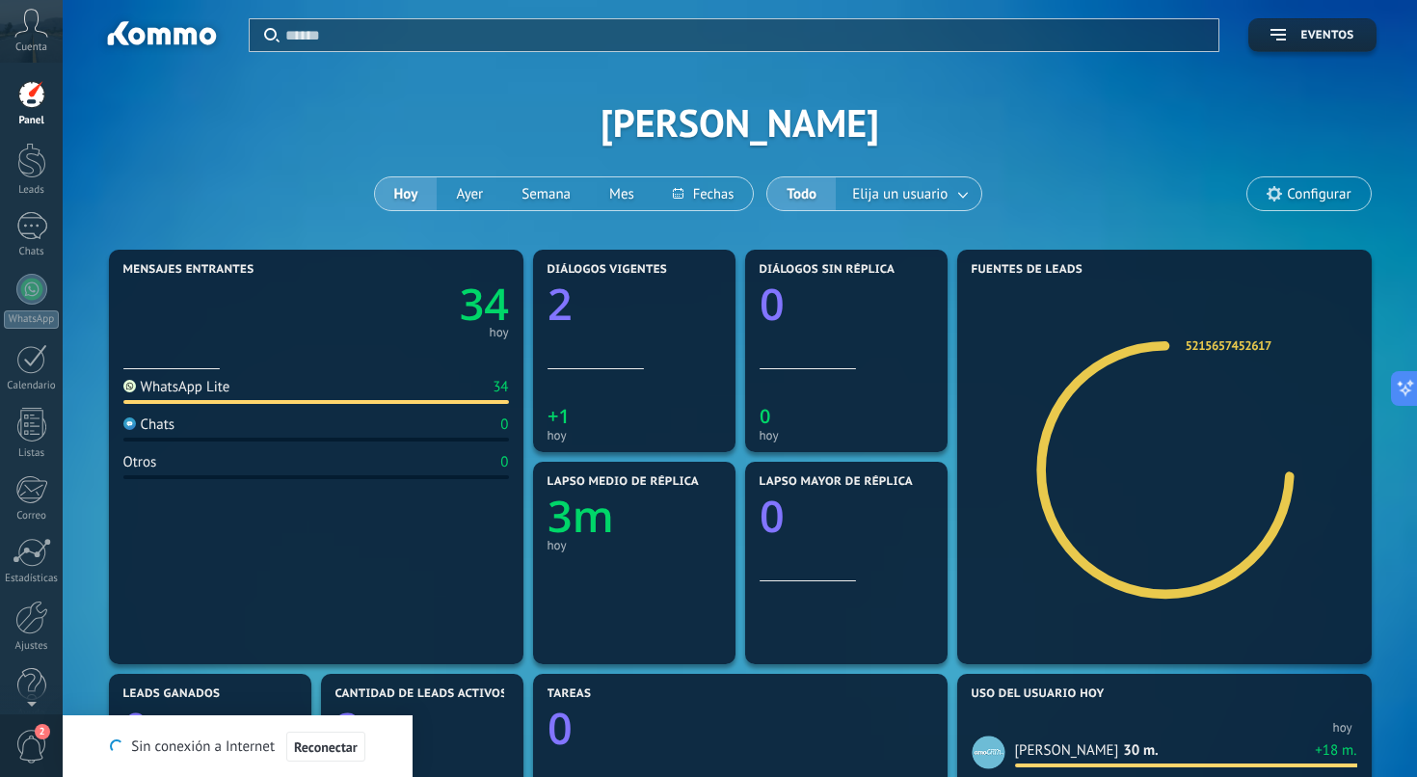 This screenshot has width=1417, height=777. What do you see at coordinates (836, 482) in the screenshot?
I see `span: Lapso mayor de réplica` at bounding box center [836, 482].